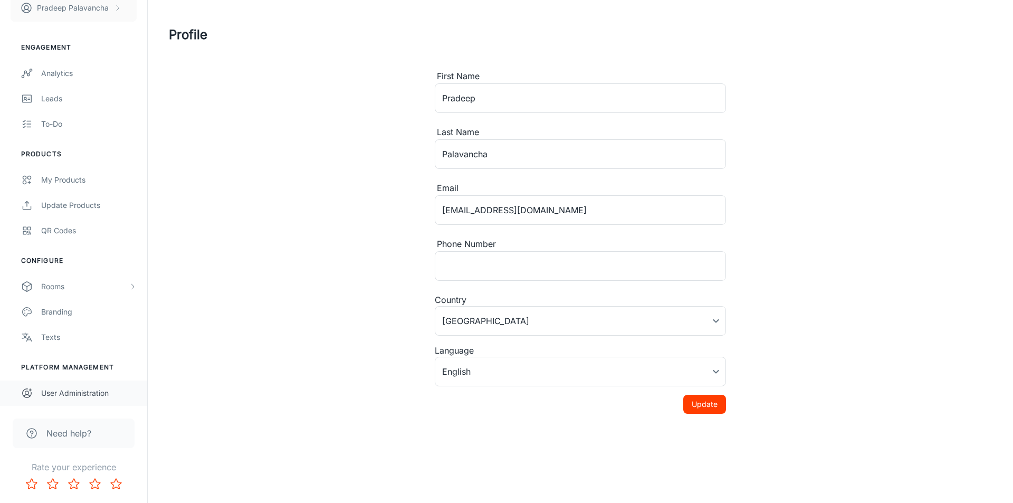  What do you see at coordinates (581, 188) in the screenshot?
I see `div: Email` at bounding box center [581, 188].